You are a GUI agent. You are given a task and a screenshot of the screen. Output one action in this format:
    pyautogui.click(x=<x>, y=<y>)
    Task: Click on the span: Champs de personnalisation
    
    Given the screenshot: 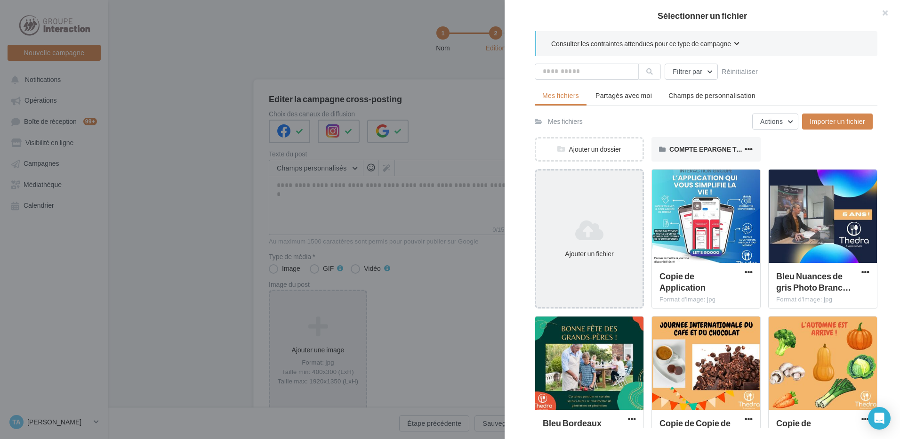 What is the action you would take?
    pyautogui.click(x=711, y=95)
    